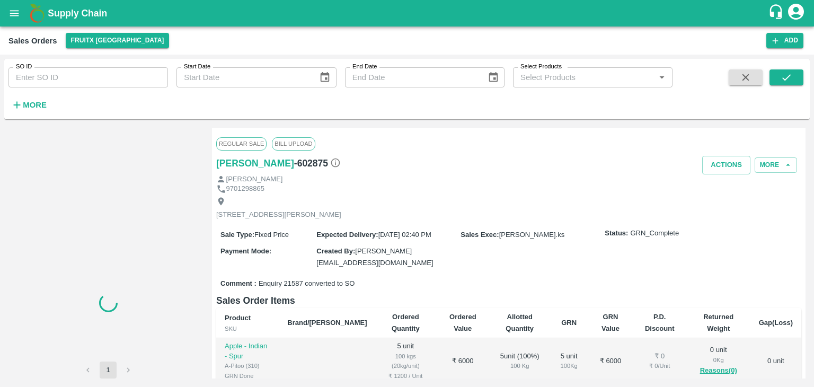 This screenshot has height=387, width=814. I want to click on button: Select DC, so click(118, 40).